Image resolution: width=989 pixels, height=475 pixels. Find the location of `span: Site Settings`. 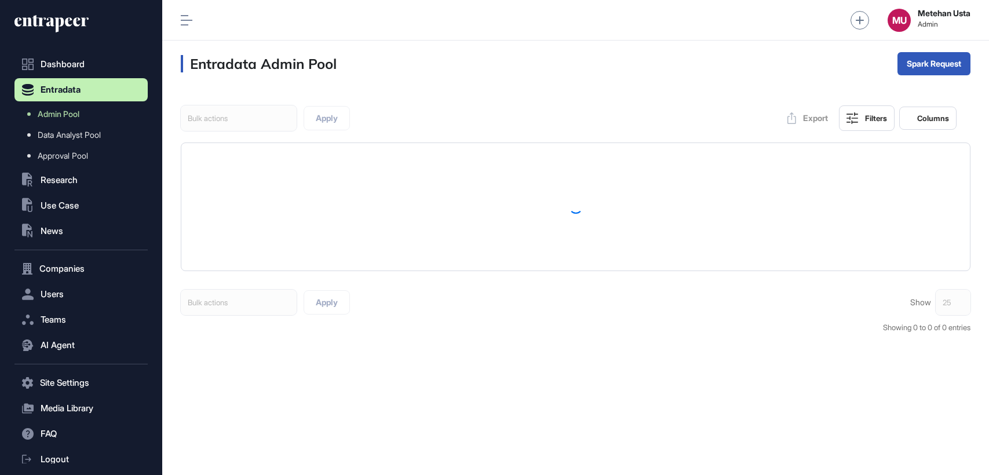

span: Site Settings is located at coordinates (64, 383).